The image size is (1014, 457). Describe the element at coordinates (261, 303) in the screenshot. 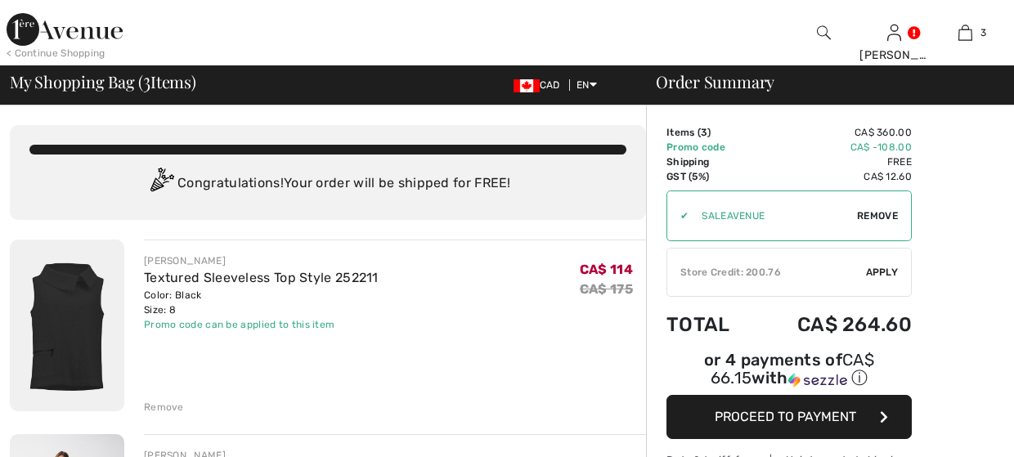

I see `div: Color: Black Size: 8` at that location.